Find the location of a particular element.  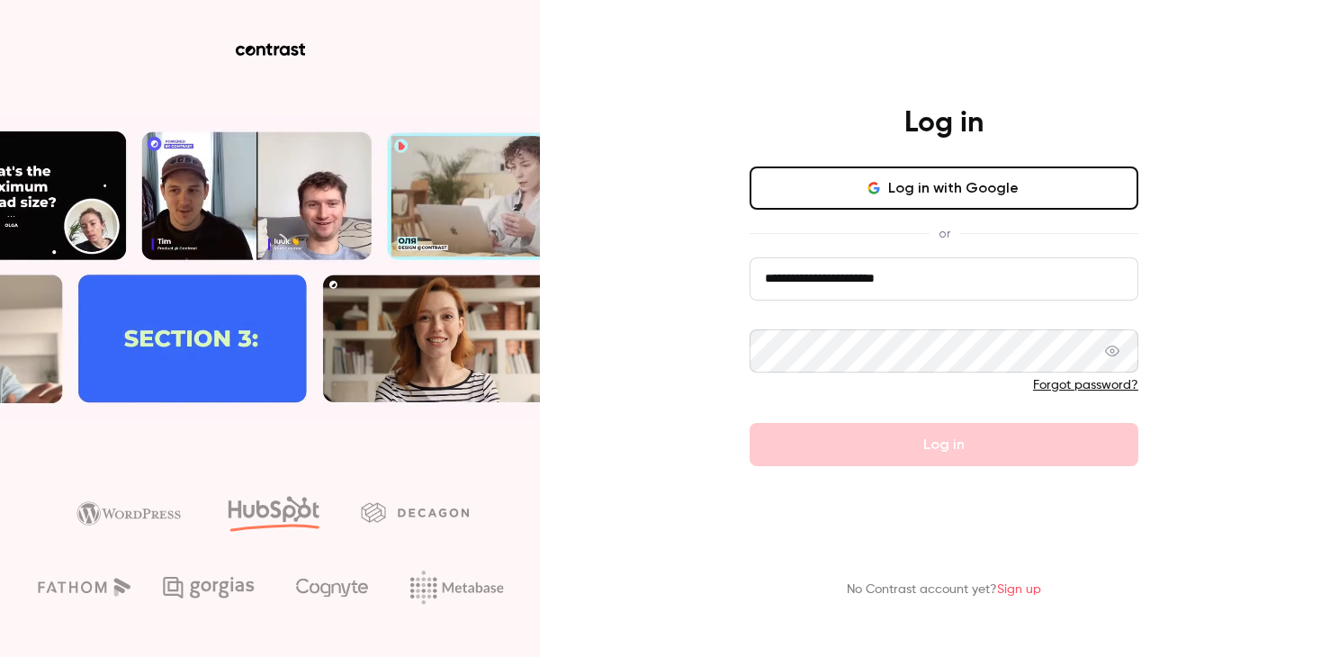

h4: Log in is located at coordinates (944, 123).